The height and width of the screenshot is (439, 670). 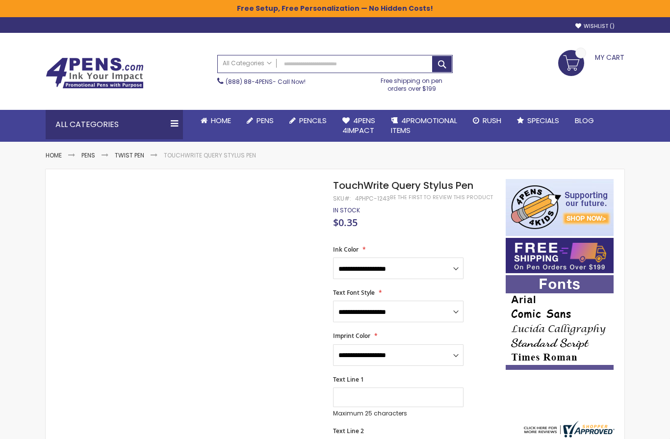 I want to click on div: All Categories, so click(x=114, y=125).